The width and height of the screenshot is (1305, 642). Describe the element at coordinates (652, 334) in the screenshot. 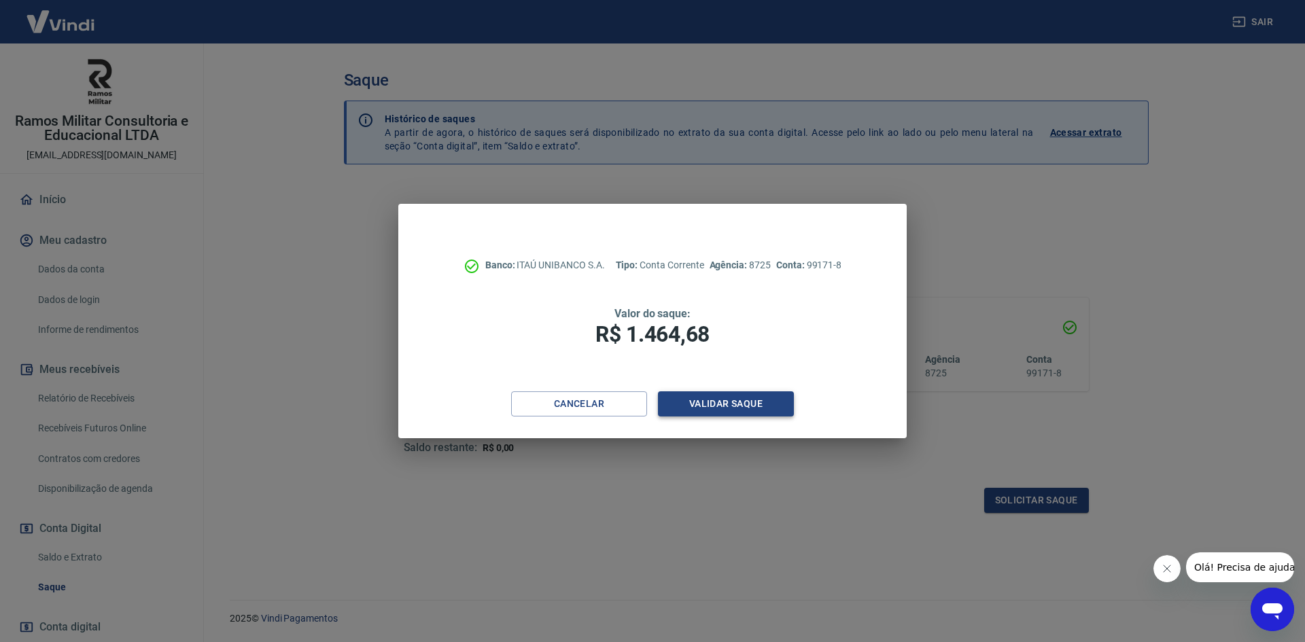

I see `span: R$ 1.464,68` at that location.